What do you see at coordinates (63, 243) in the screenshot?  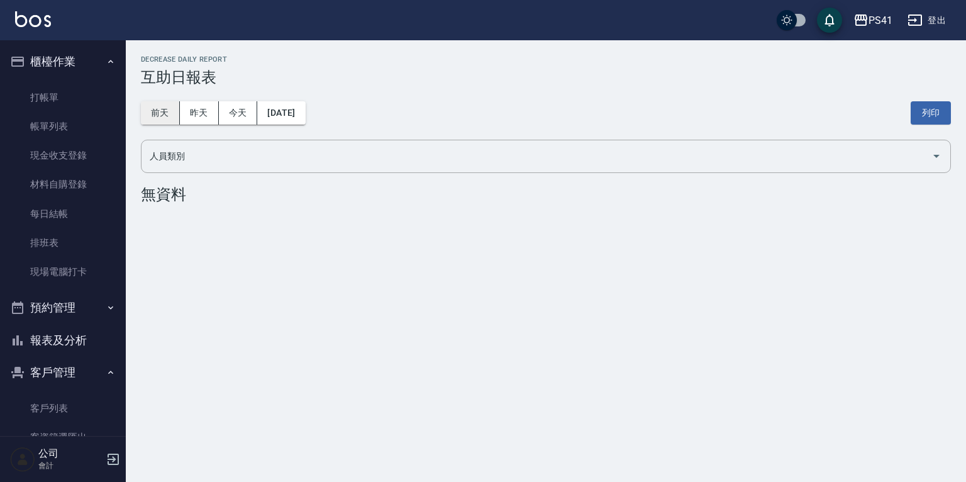 I see `a: 排班表` at bounding box center [63, 243].